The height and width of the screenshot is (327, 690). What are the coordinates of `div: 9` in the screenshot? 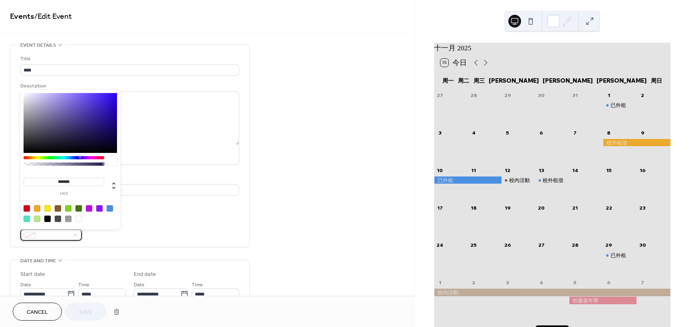 It's located at (643, 133).